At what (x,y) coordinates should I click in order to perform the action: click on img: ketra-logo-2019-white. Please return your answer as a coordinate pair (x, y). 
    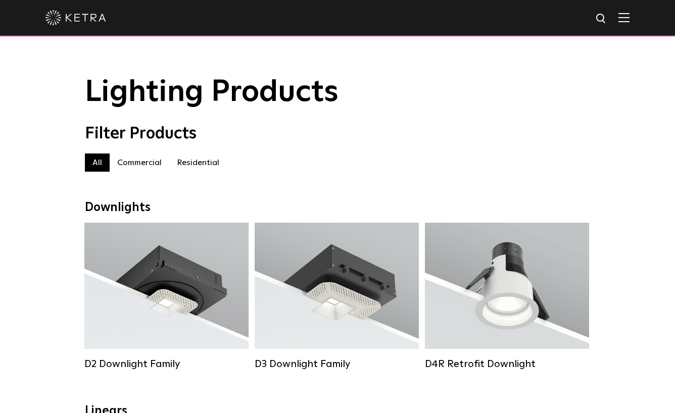
    Looking at the image, I should click on (76, 18).